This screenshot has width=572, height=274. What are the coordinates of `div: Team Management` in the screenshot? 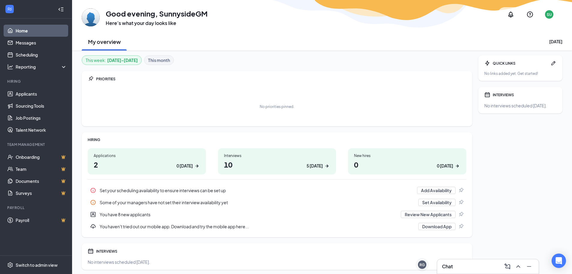 It's located at (36, 144).